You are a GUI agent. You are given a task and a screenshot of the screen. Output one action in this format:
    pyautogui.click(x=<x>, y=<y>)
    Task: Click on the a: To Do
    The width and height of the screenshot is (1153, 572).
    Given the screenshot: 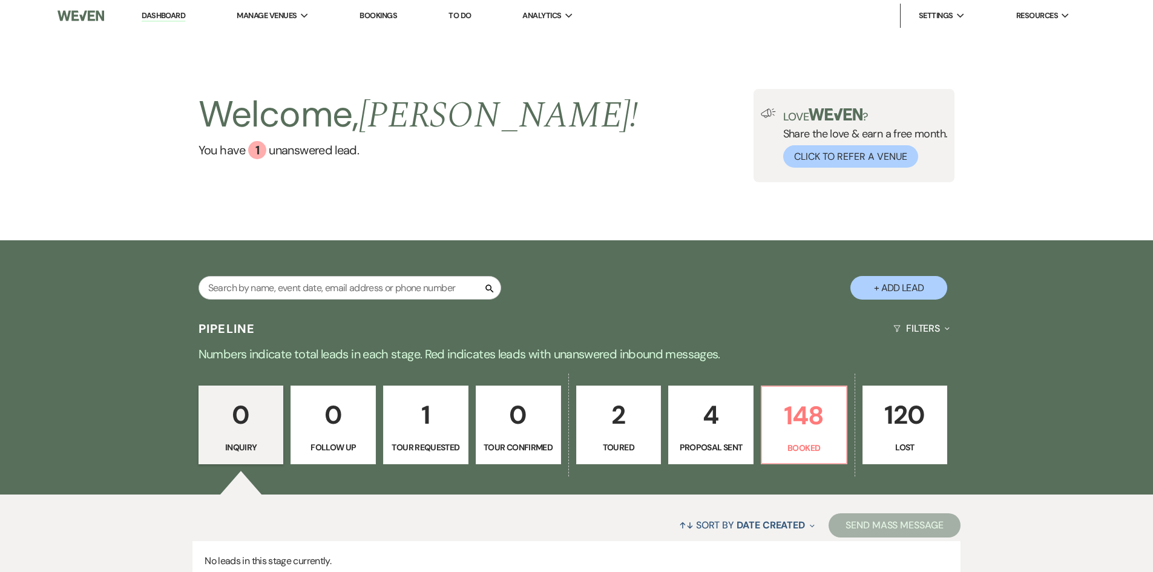 What is the action you would take?
    pyautogui.click(x=459, y=15)
    